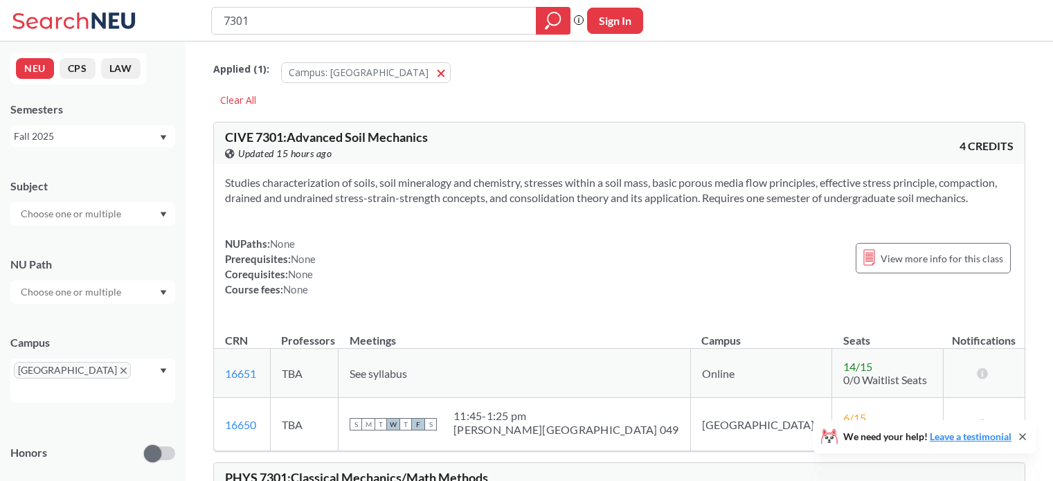 This screenshot has height=481, width=1053. I want to click on div: magnifying glass, so click(553, 21).